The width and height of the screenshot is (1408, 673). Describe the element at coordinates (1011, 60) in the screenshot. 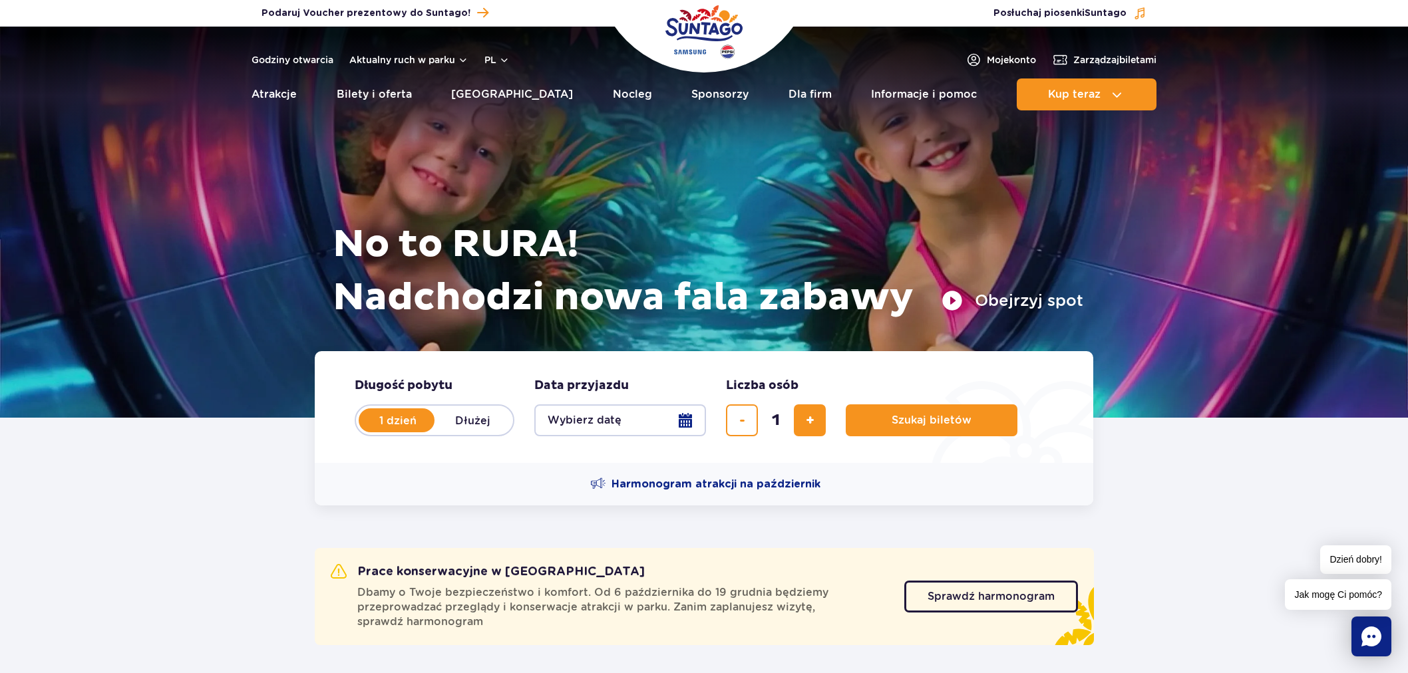

I see `span: Moje konto` at that location.